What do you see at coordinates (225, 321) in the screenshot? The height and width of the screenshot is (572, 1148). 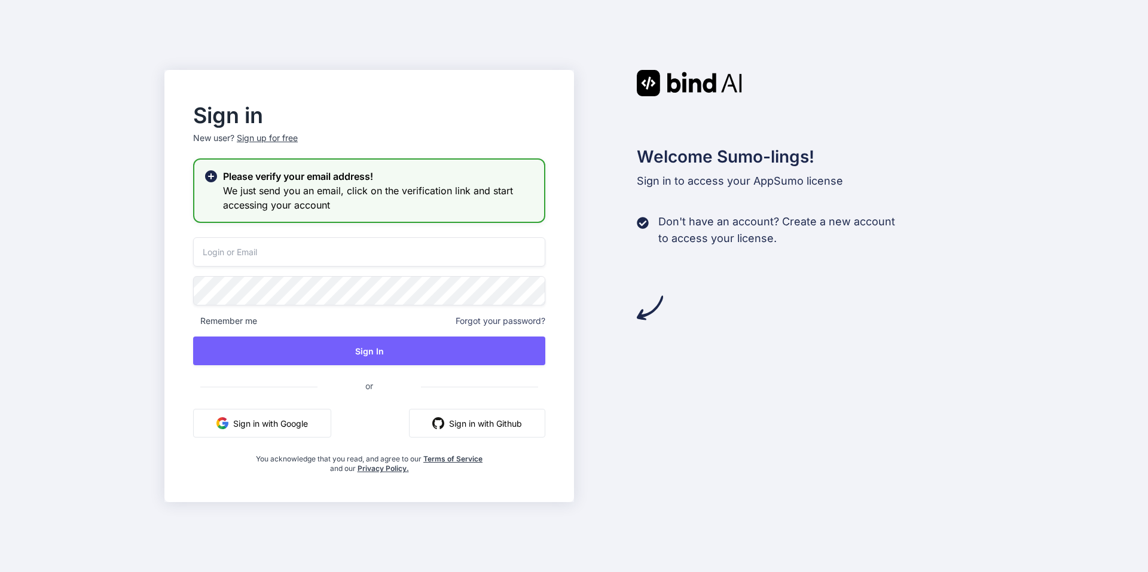 I see `span: Remember me` at bounding box center [225, 321].